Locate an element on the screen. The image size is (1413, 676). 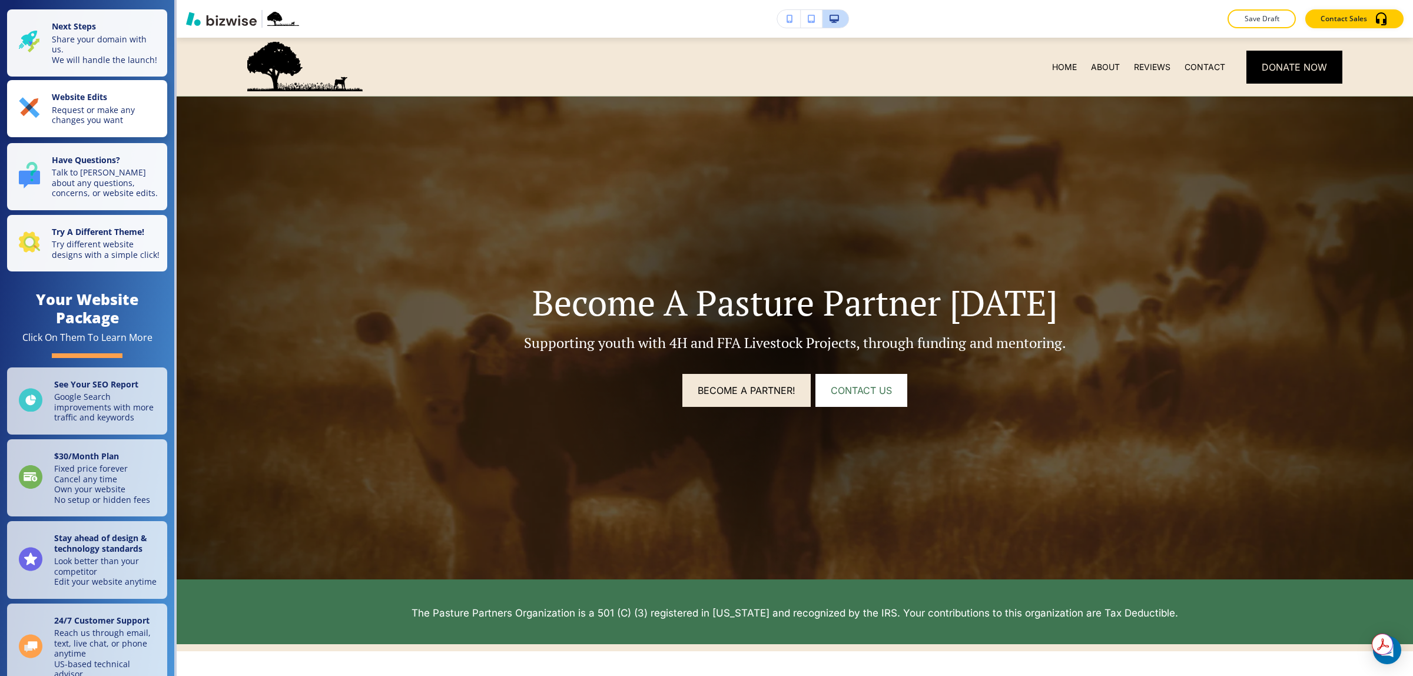
strong: $ 30 /Month Plan is located at coordinates (87, 456).